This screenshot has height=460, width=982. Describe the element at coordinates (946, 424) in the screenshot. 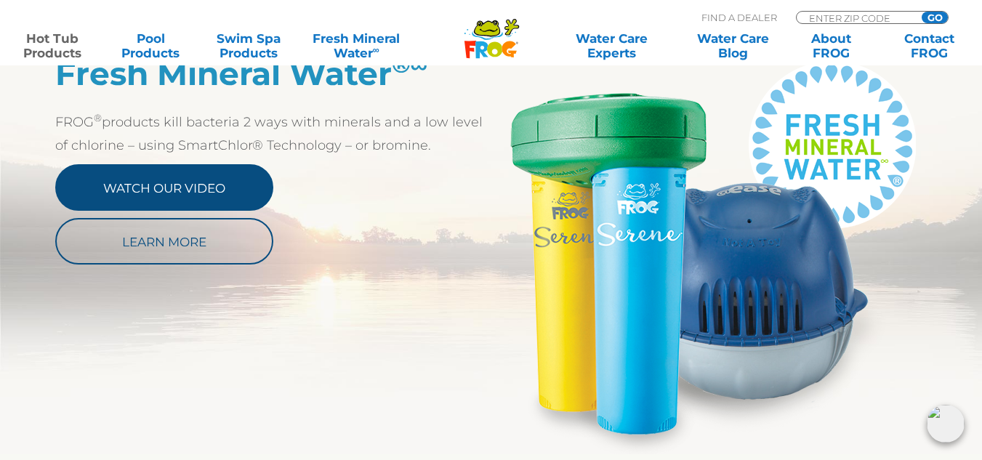

I see `img: openIcon` at that location.